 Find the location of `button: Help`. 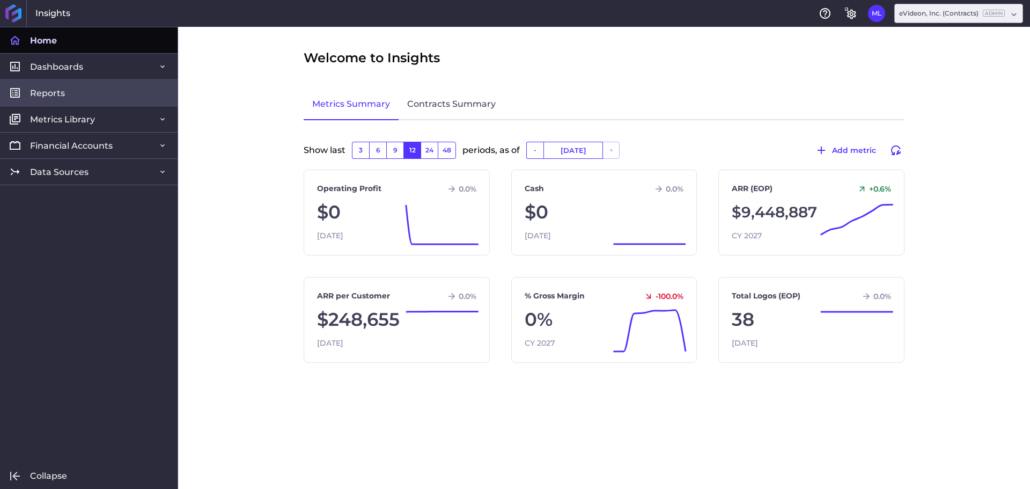

button: Help is located at coordinates (825, 13).